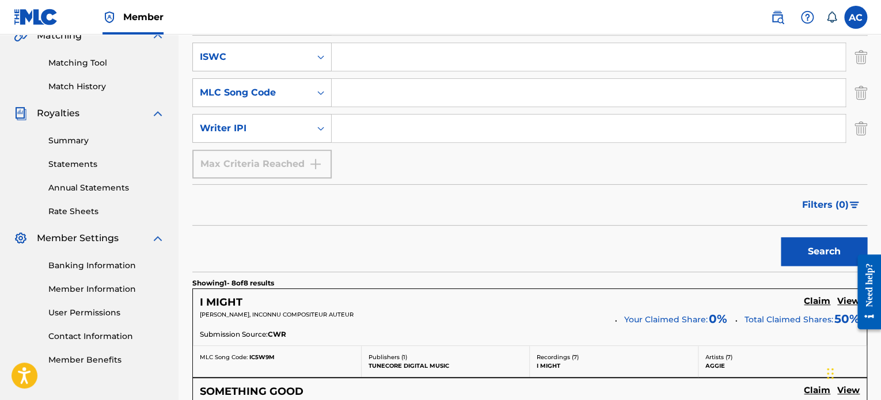 The width and height of the screenshot is (881, 400). What do you see at coordinates (847, 319) in the screenshot?
I see `span: 50 %` at bounding box center [847, 319].